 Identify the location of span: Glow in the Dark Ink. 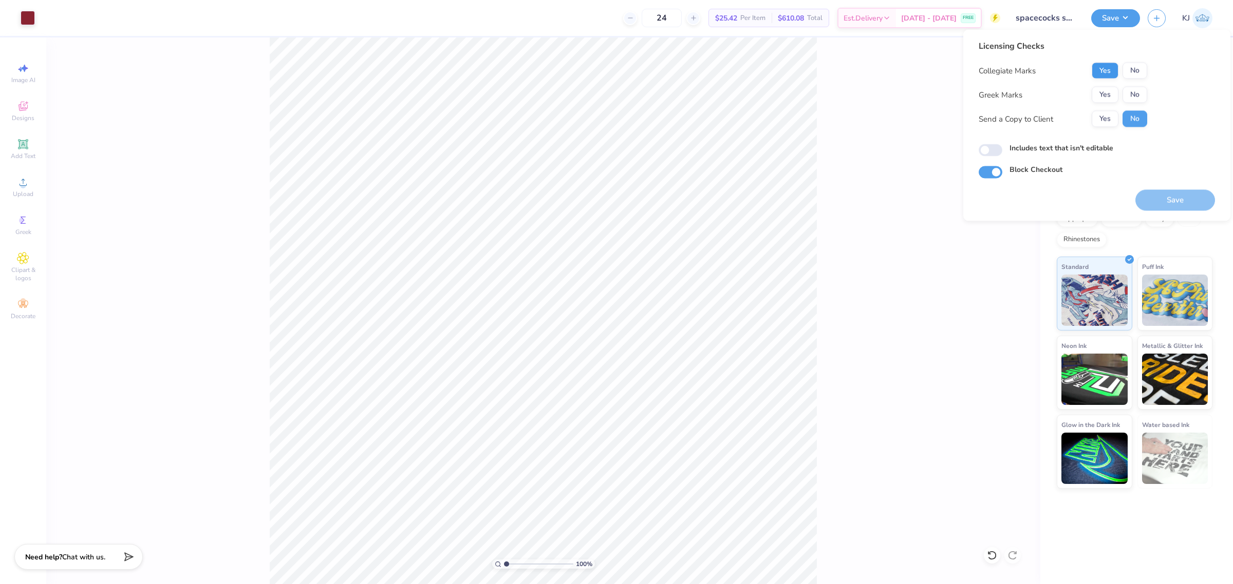
(1090, 425).